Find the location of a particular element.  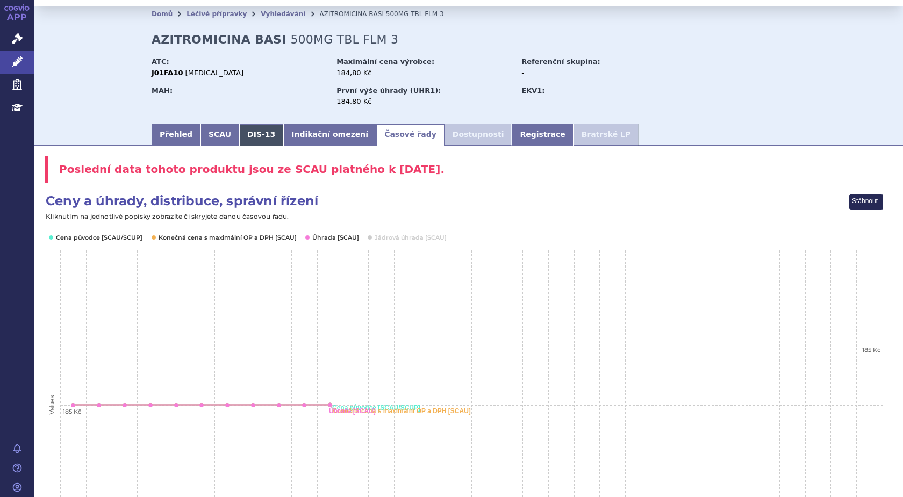

strong: Referenční skupina: is located at coordinates (560, 61).